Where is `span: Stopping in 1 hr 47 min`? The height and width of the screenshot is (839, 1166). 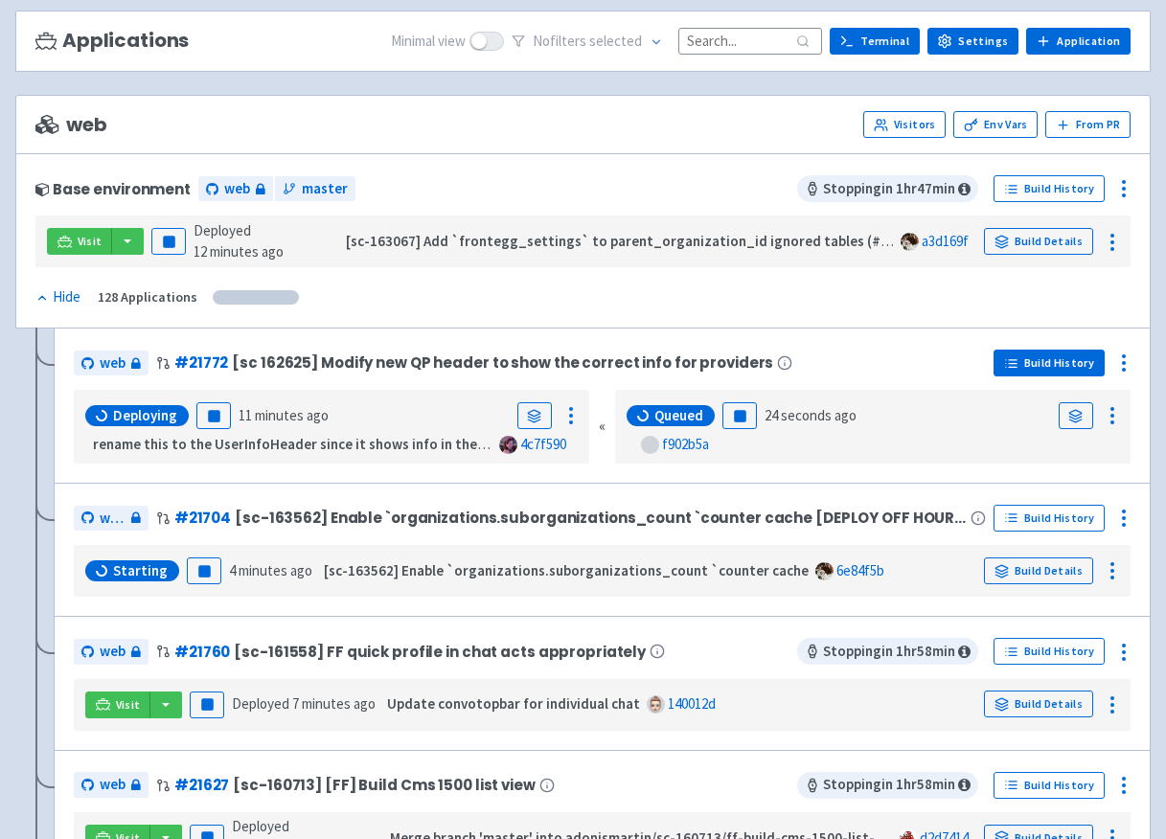 span: Stopping in 1 hr 47 min is located at coordinates (887, 189).